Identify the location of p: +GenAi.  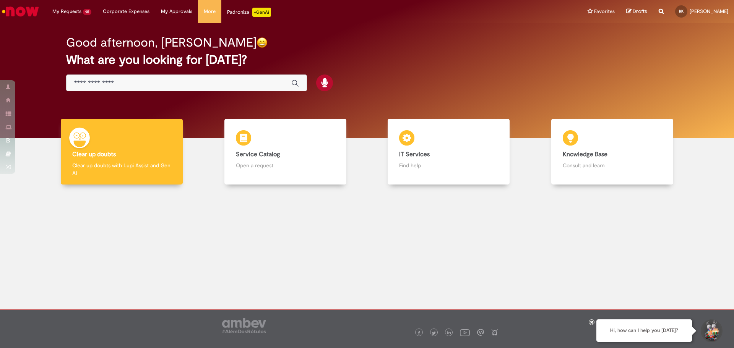
(262, 12).